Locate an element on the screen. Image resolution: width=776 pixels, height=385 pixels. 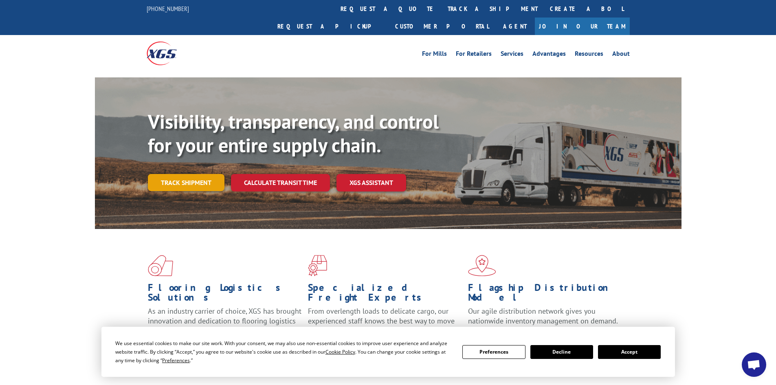
p: From overlength loads to delicate cargo, our experienced staff knows the best way to move your fr... is located at coordinates (385, 324).